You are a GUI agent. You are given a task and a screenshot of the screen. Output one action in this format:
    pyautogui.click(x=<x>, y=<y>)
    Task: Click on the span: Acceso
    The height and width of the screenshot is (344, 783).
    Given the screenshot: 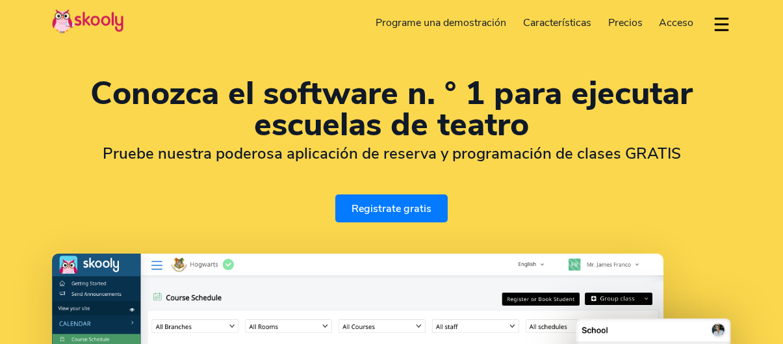 What is the action you would take?
    pyautogui.click(x=675, y=23)
    